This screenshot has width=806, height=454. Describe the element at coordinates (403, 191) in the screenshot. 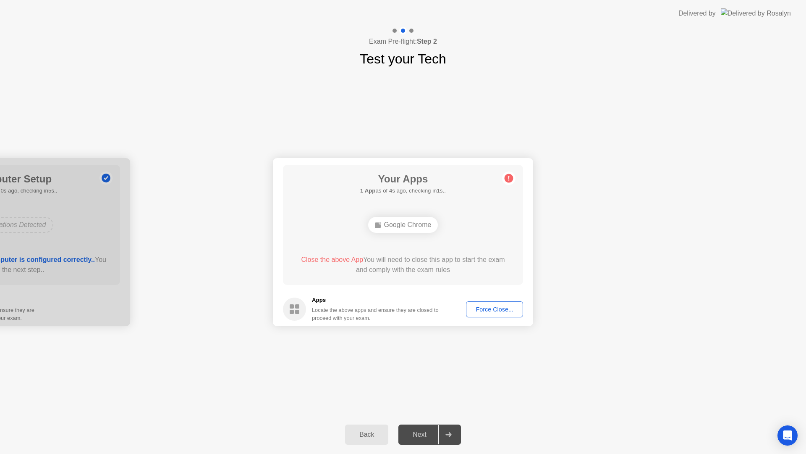

I see `h5: as of 4s ago, checking in1s..` at that location.